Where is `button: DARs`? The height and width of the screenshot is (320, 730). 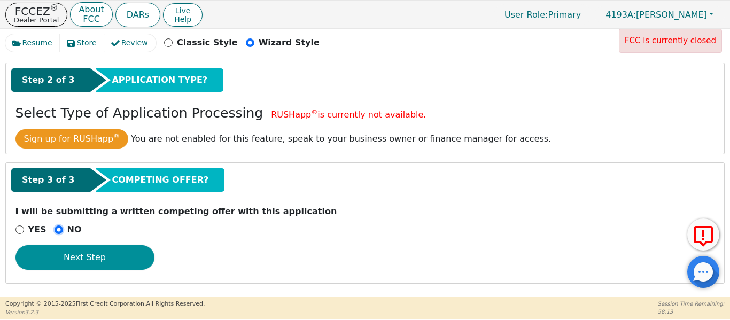 button: DARs is located at coordinates (138, 15).